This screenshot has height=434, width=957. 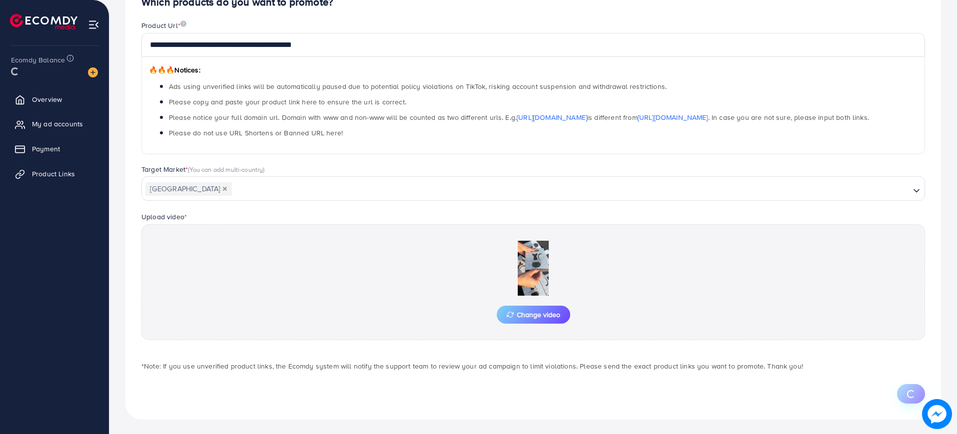 I want to click on a: Payment, so click(x=54, y=149).